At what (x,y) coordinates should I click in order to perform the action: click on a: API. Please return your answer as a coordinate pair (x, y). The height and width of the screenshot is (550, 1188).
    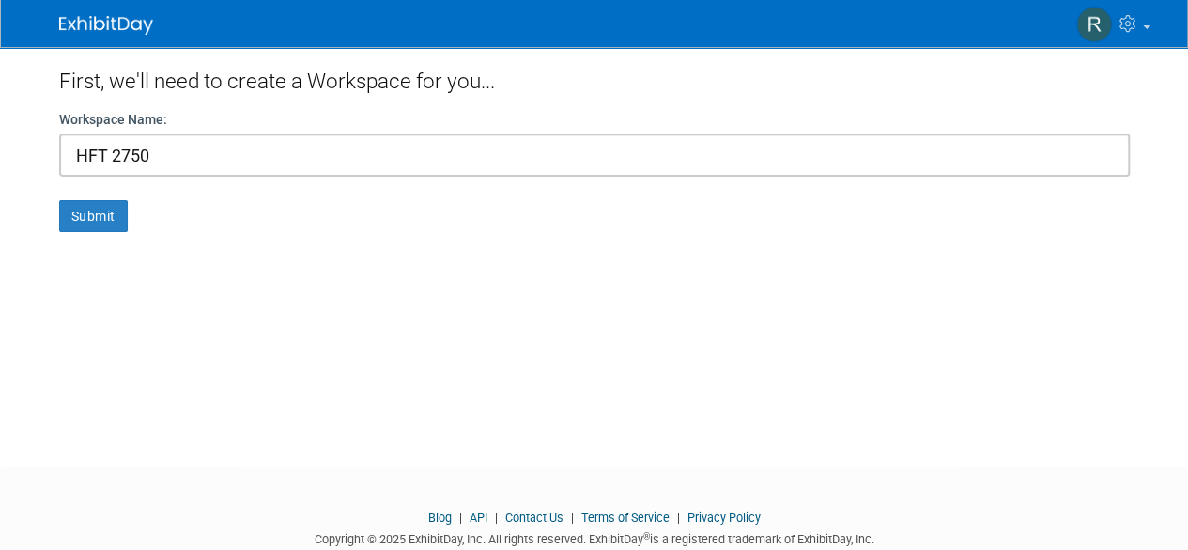
    Looking at the image, I should click on (478, 517).